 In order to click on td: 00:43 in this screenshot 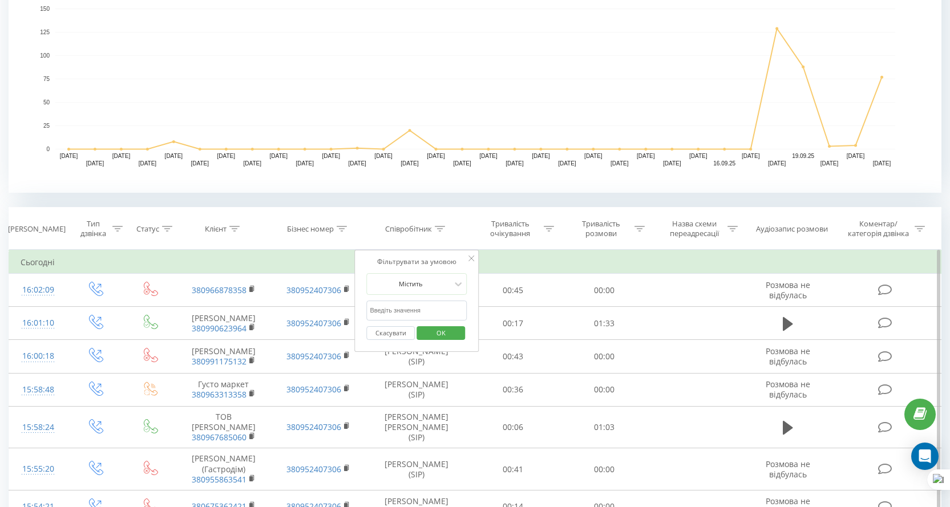, I will do `click(513, 357)`.